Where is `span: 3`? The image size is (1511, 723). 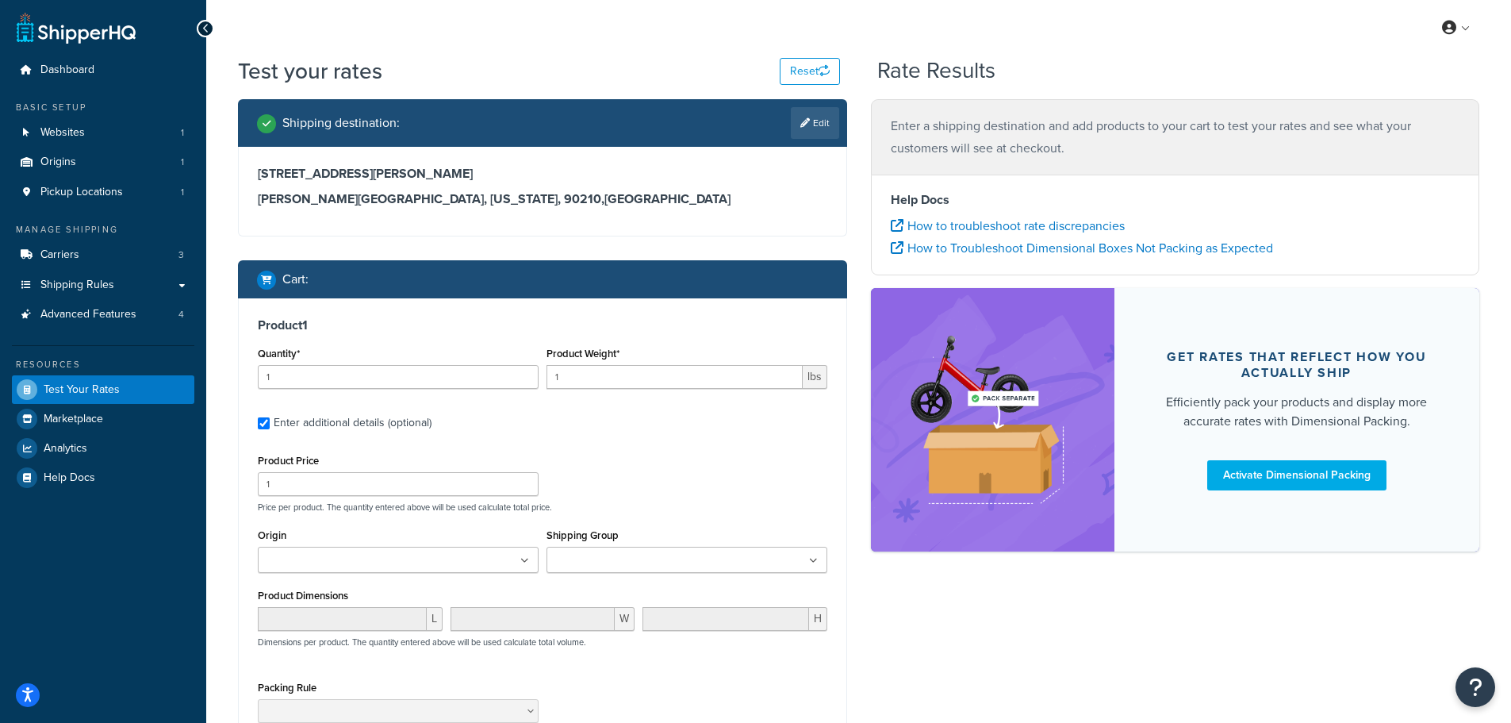 span: 3 is located at coordinates (181, 255).